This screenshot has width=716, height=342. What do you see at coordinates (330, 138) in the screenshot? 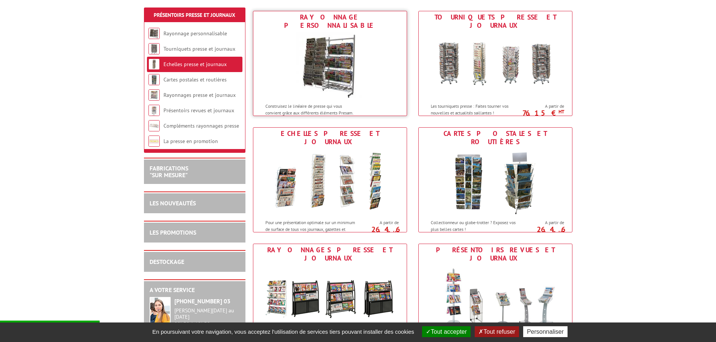
I see `div: Echelles presse et journaux` at bounding box center [330, 138].